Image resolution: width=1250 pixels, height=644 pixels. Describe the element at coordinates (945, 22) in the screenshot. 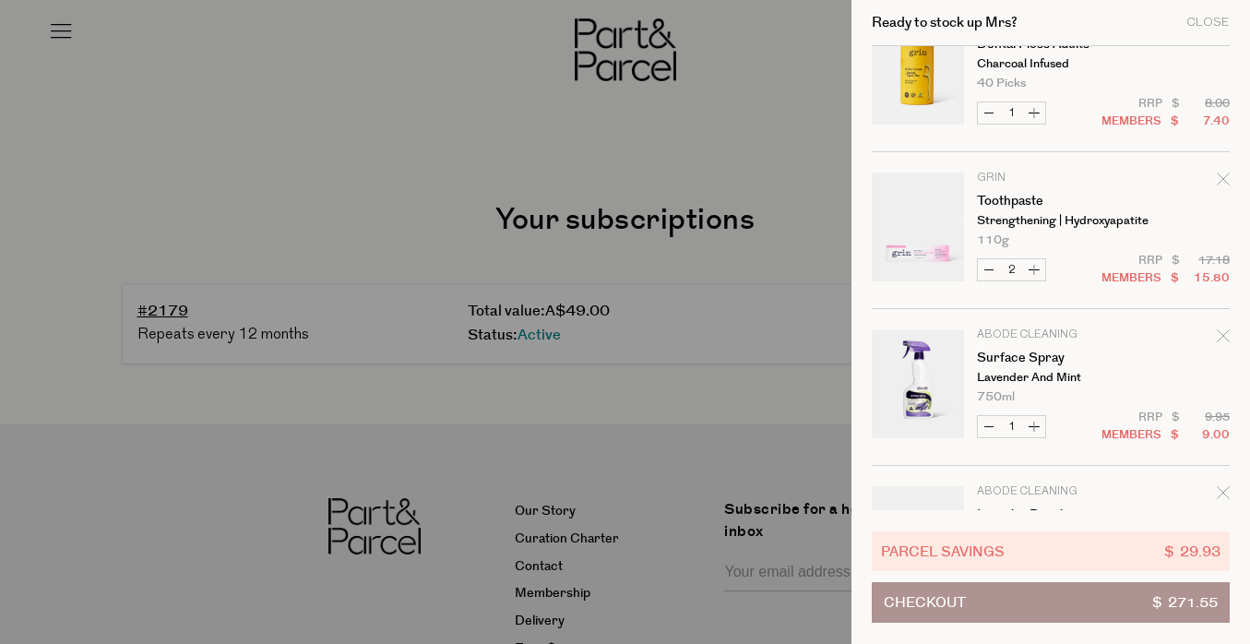

I see `h2: Ready to stock up Mrs?` at that location.